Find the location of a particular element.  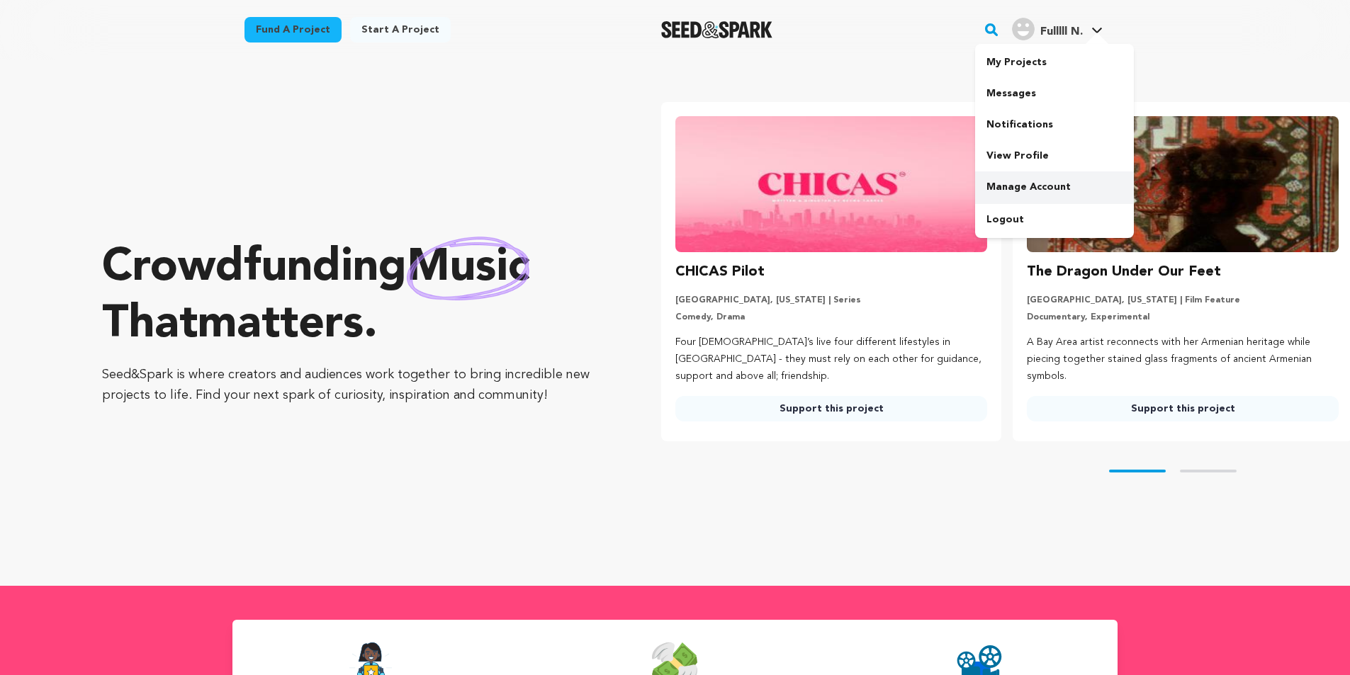

img: user.png is located at coordinates (1023, 29).